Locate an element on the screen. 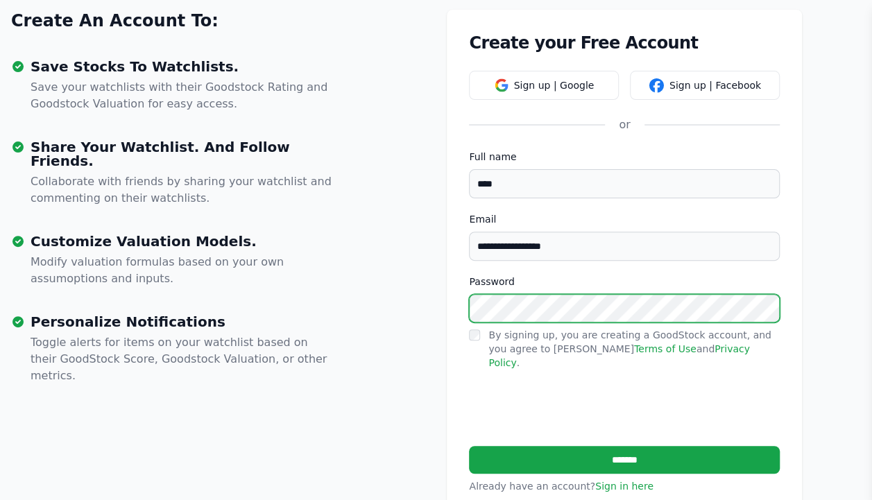 The image size is (872, 500). p: Collaborate with friends by sharing your watchlist and commenting on their watchlists. is located at coordinates (182, 190).